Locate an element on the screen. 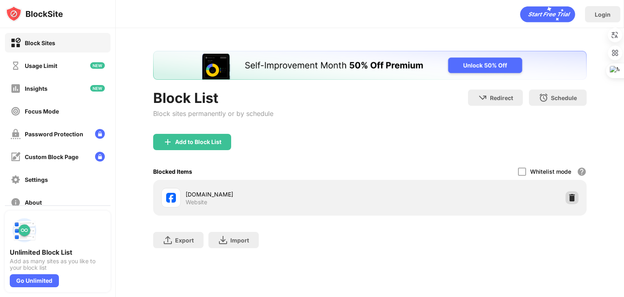 This screenshot has width=624, height=297. div: About is located at coordinates (33, 202).